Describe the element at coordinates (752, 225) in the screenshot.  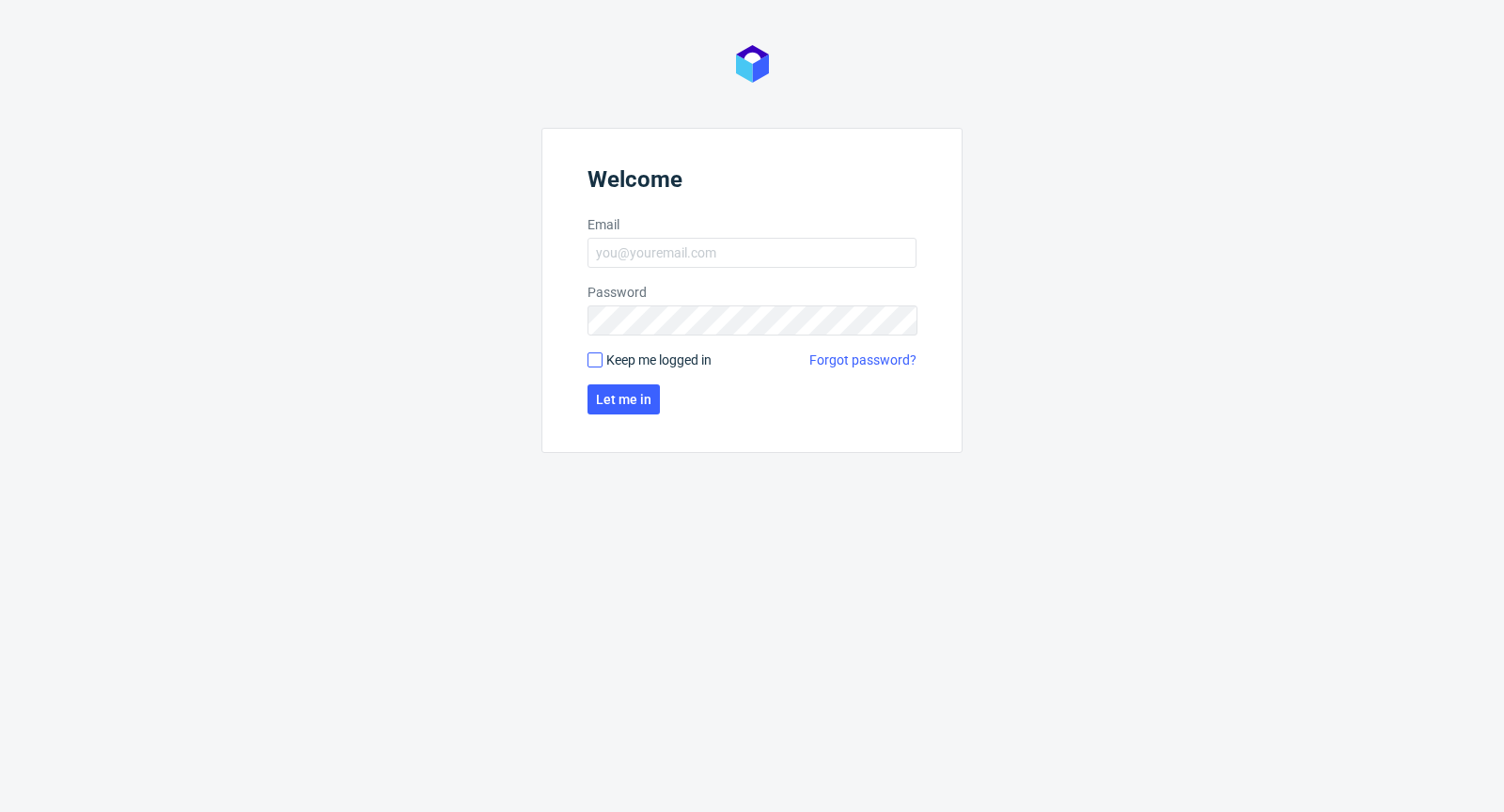
I see `label: Email` at that location.